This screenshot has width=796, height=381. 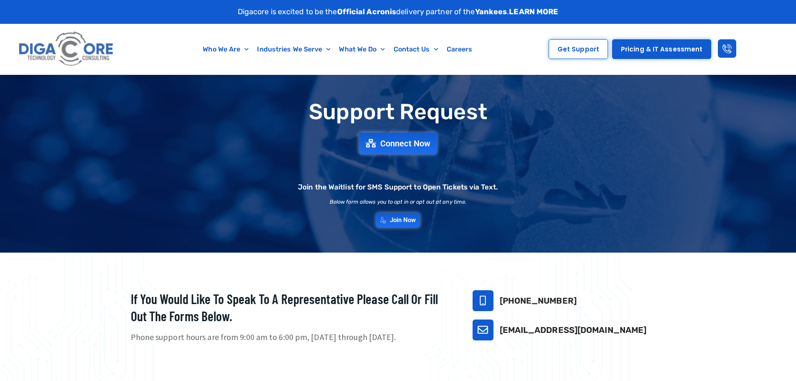 I want to click on h2: Join the Waitlist for SMS Support to Open Tickets via Text., so click(x=398, y=187).